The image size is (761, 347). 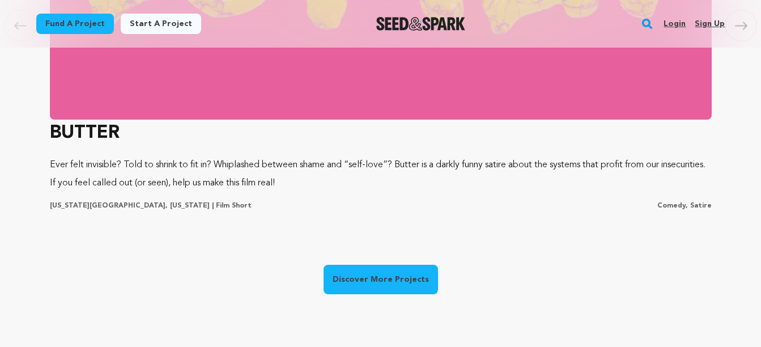 I want to click on img: Seed&Spark Logo Dark Mode, so click(x=421, y=24).